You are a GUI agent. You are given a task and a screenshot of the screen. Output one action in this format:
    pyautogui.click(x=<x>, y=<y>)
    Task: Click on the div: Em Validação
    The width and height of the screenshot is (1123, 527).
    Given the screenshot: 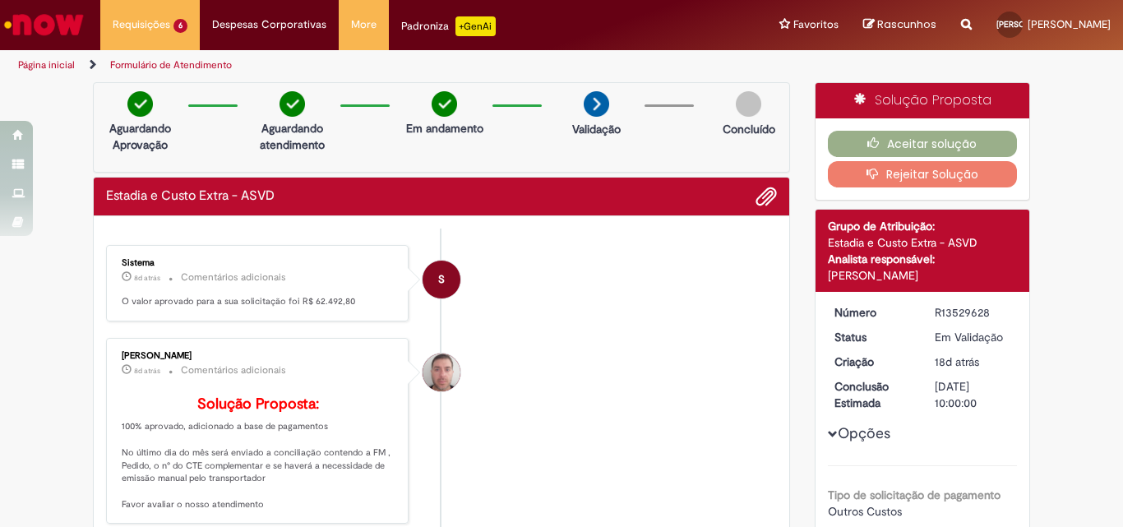 What is the action you would take?
    pyautogui.click(x=972, y=337)
    